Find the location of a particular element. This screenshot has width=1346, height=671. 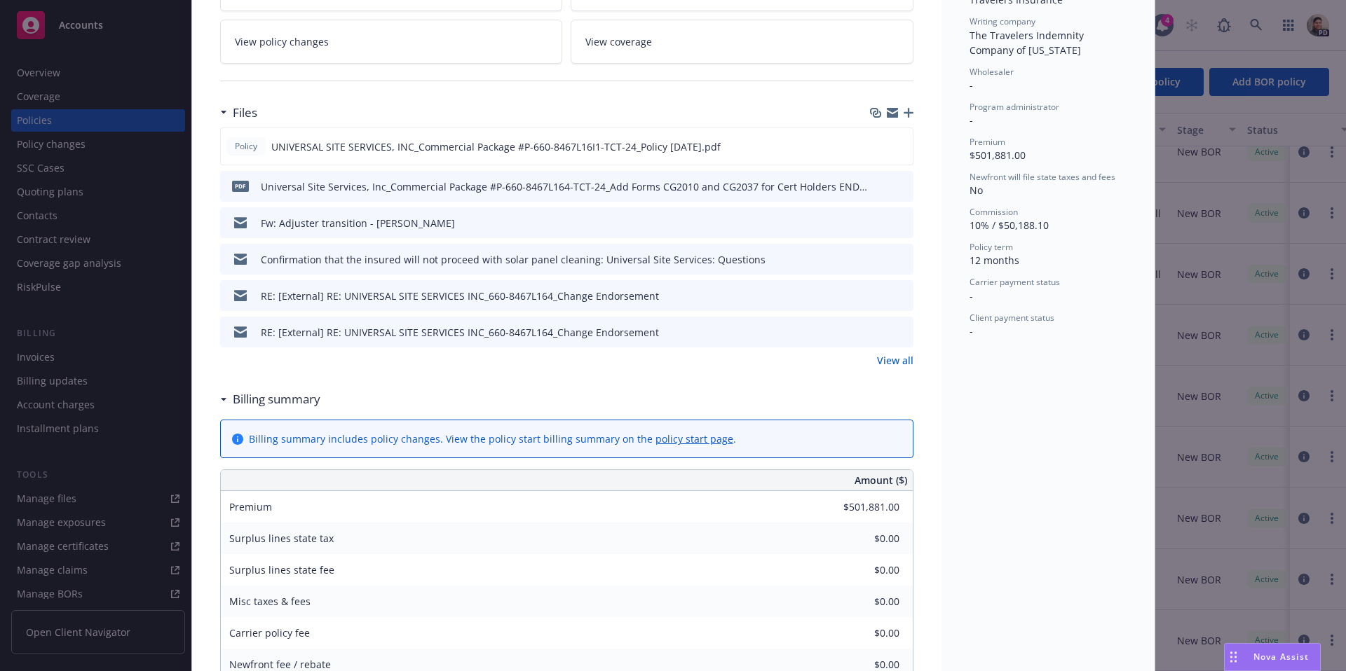

h3: Files is located at coordinates (245, 113).